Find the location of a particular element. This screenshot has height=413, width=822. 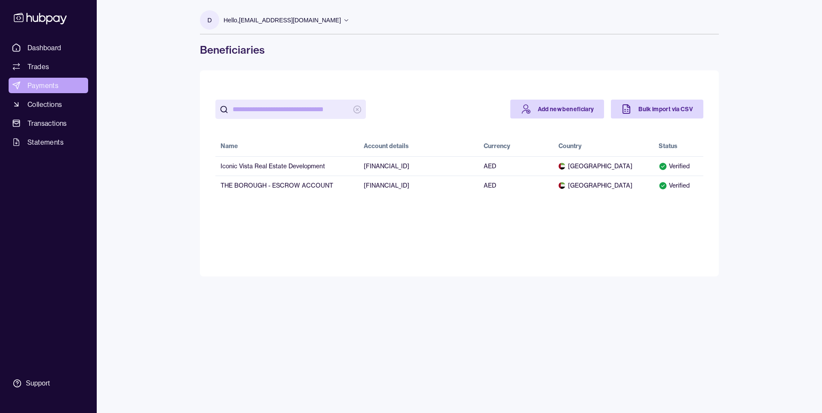

td: THE BOROUGH - ESCROW ACCOUNT is located at coordinates (287, 185).